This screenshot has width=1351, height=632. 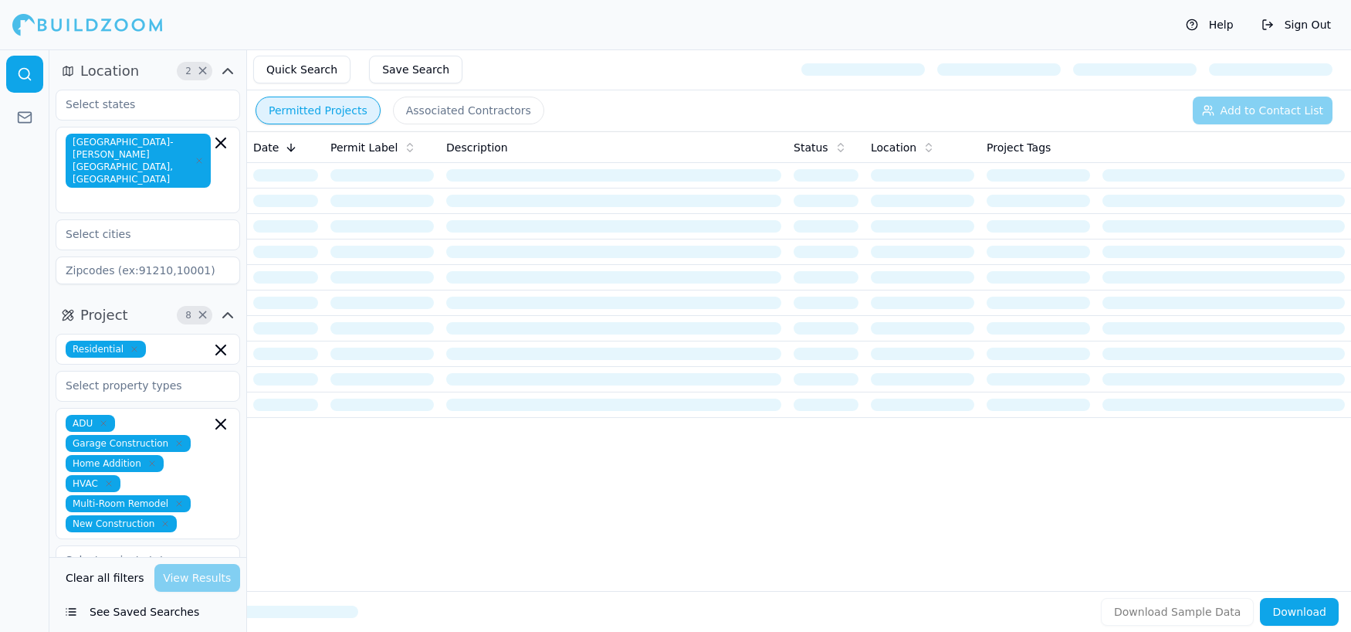 What do you see at coordinates (1296, 25) in the screenshot?
I see `button: Sign Out` at bounding box center [1296, 25].